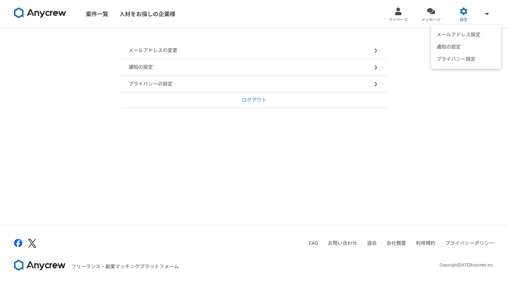  What do you see at coordinates (398, 20) in the screenshot?
I see `span: マイページ` at bounding box center [398, 20].